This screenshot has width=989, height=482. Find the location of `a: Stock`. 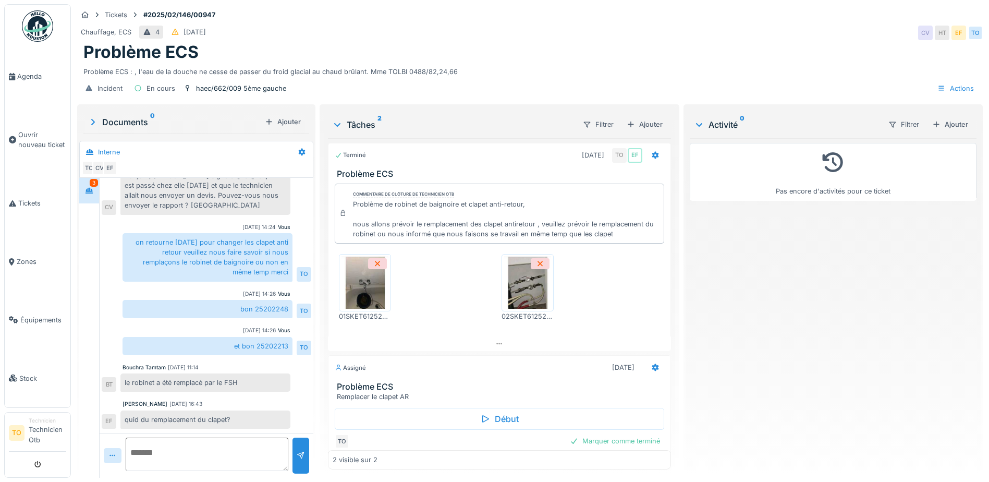

a: Stock is located at coordinates (38, 378).